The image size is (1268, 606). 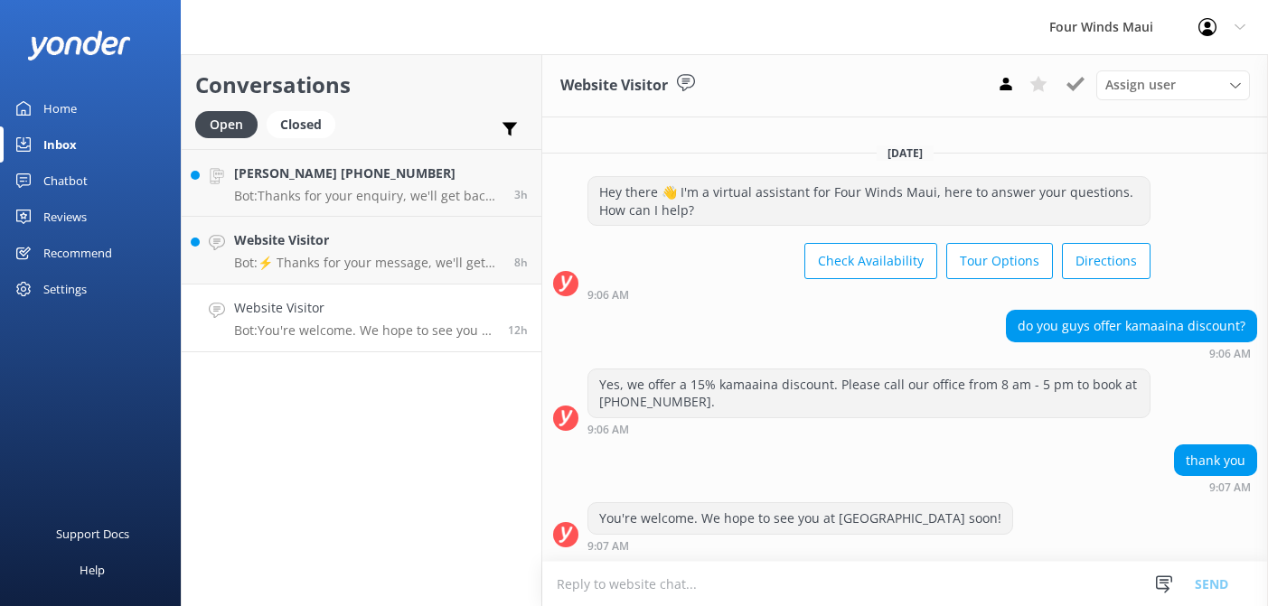 I want to click on span: Aug 20 2025 12:50pm (UTC -10:00) Pacific/Honolulu, so click(x=521, y=262).